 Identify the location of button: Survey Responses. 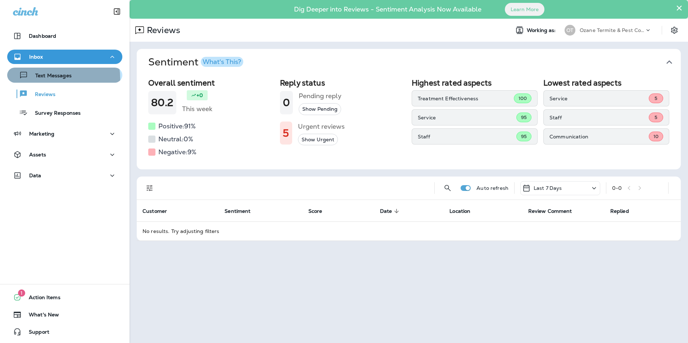
(65, 113).